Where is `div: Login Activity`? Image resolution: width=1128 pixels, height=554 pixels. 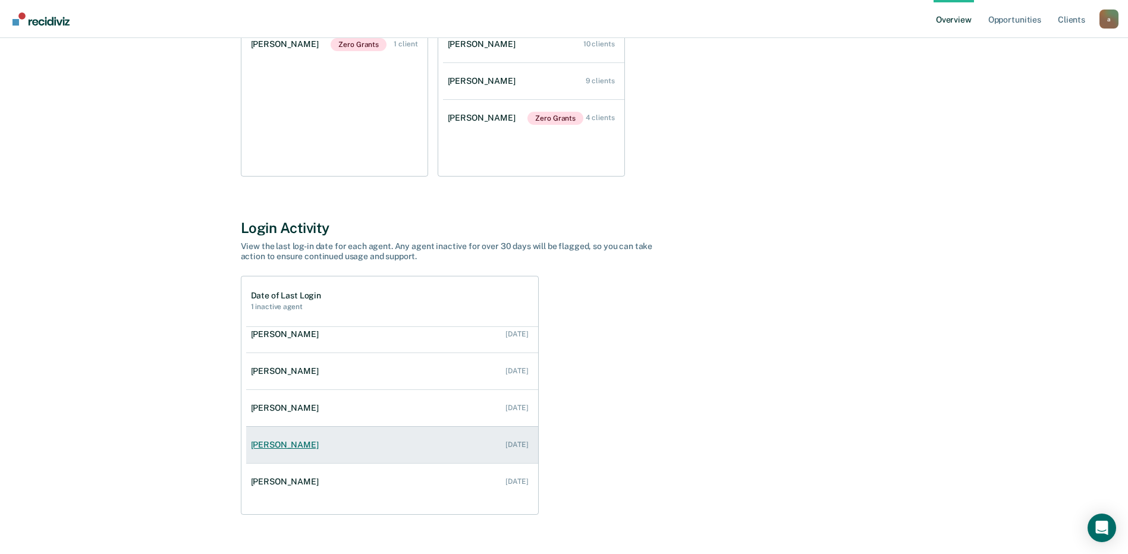
div: Login Activity is located at coordinates (564, 228).